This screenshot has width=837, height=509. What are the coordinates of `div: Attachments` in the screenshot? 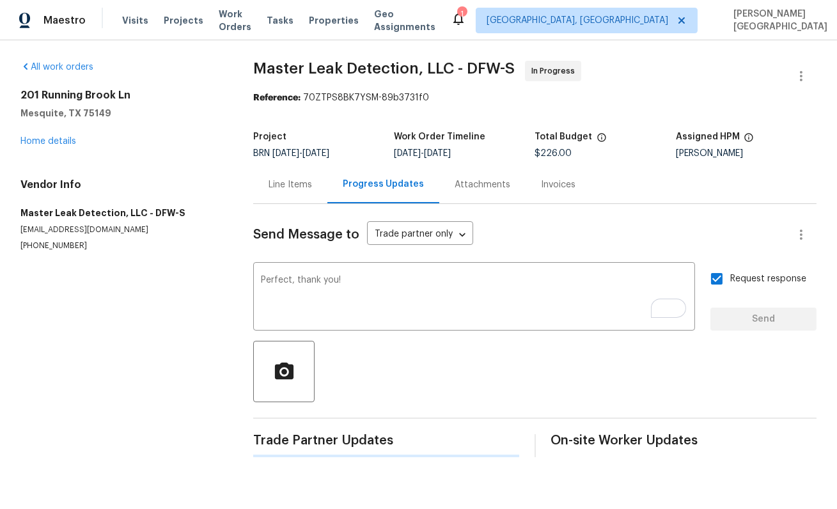 It's located at (482, 185).